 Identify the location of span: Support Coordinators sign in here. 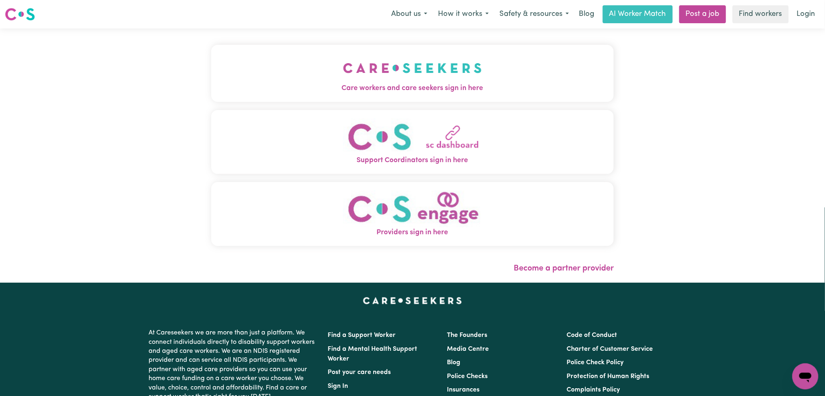
(413, 160).